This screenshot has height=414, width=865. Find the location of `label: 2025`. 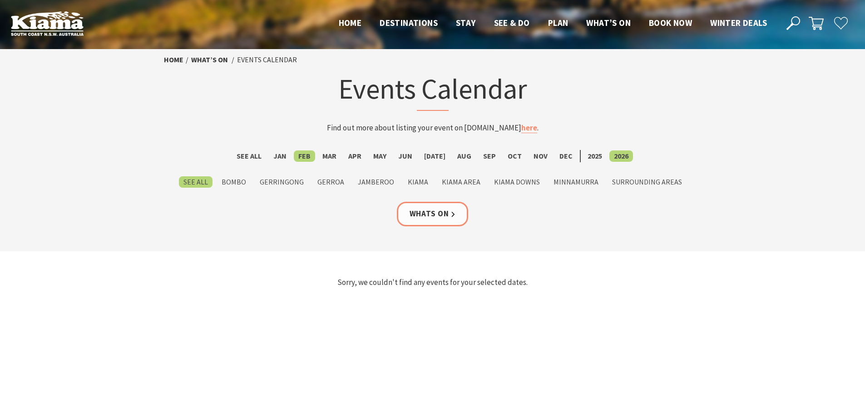

label: 2025 is located at coordinates (595, 156).